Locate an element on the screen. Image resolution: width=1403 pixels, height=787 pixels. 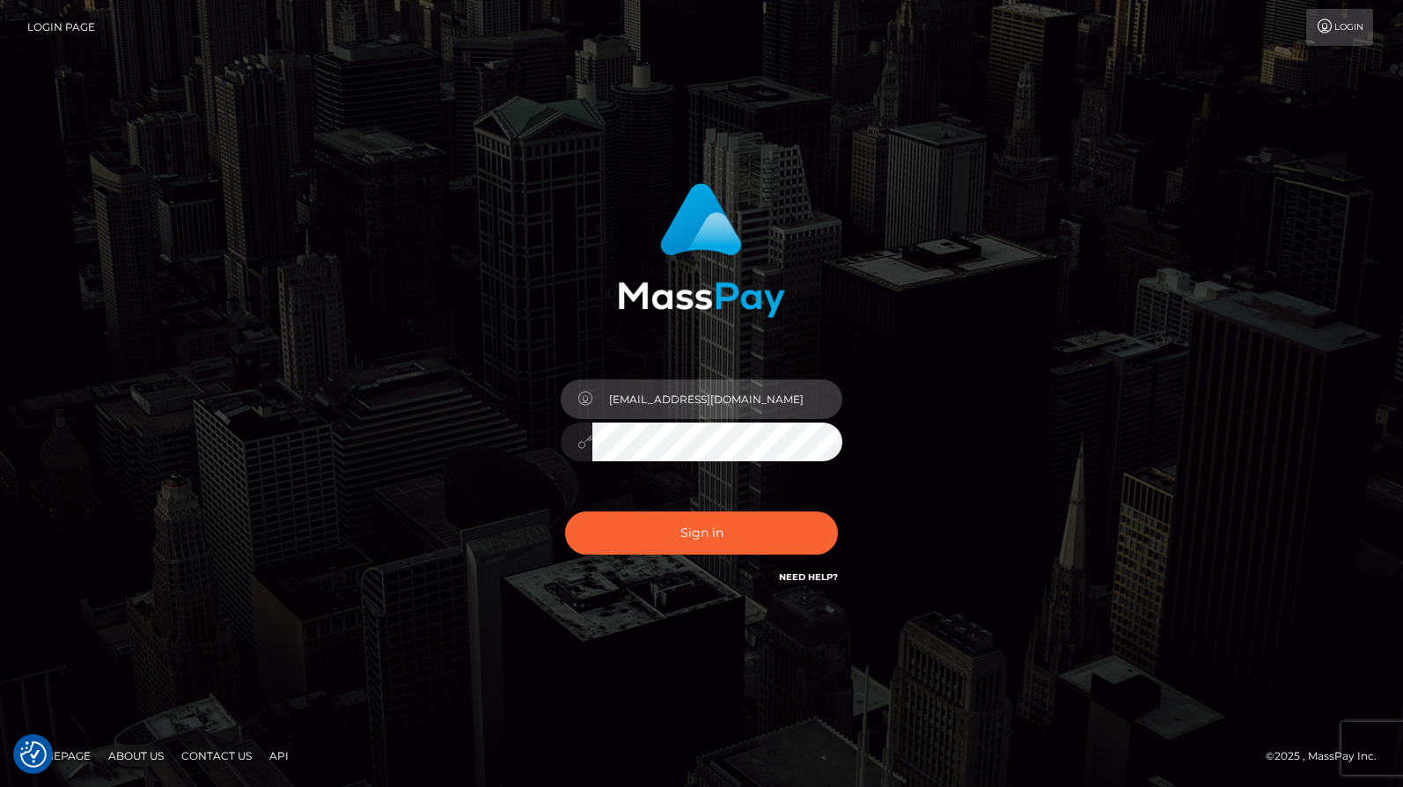
a: Login Page is located at coordinates (61, 27).